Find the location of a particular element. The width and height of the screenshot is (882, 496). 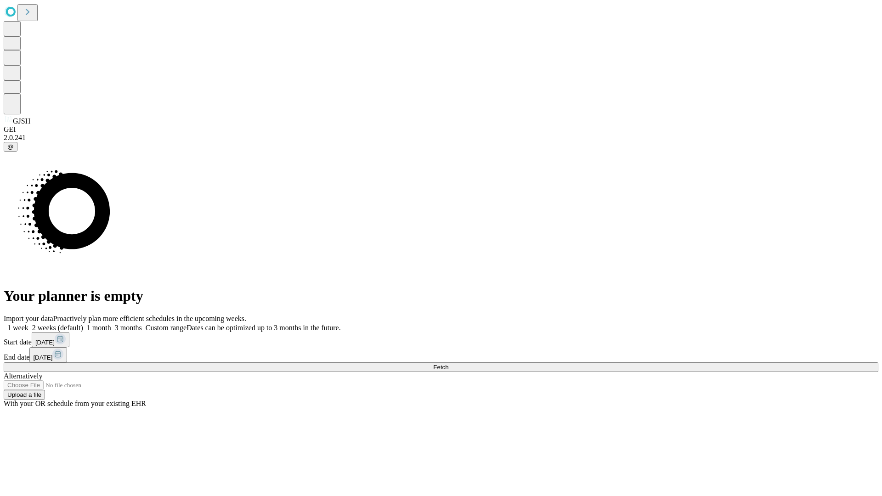

div: GEI is located at coordinates (441, 130).